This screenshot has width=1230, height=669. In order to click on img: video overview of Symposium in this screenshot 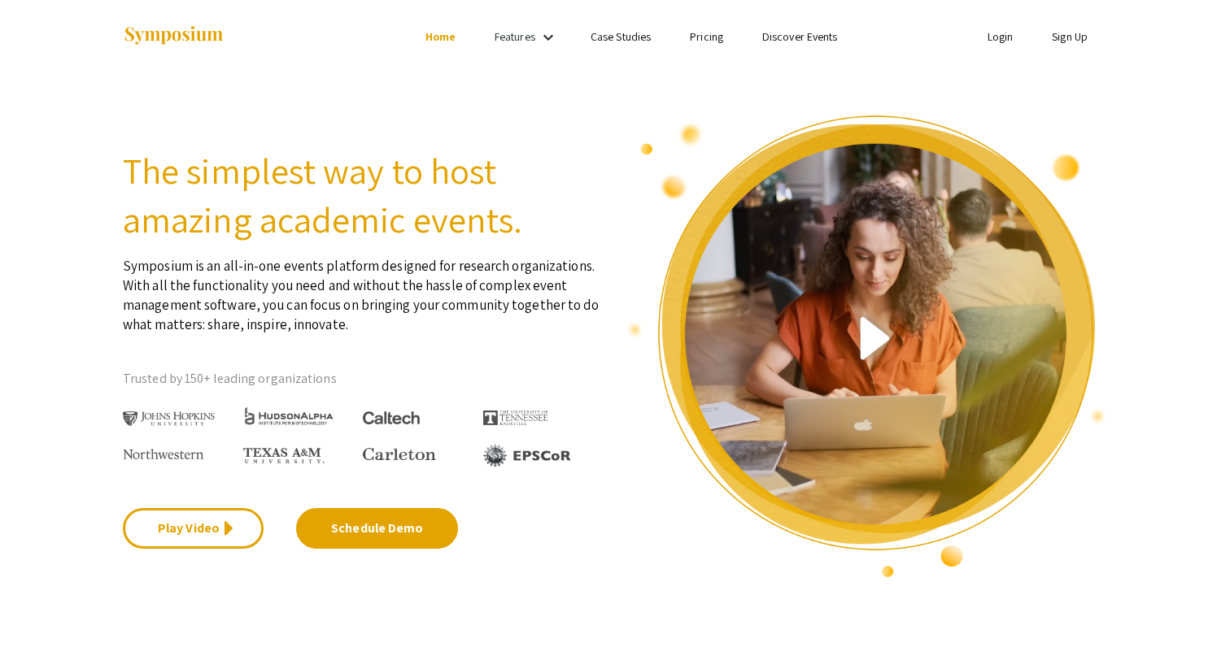, I will do `click(867, 346)`.